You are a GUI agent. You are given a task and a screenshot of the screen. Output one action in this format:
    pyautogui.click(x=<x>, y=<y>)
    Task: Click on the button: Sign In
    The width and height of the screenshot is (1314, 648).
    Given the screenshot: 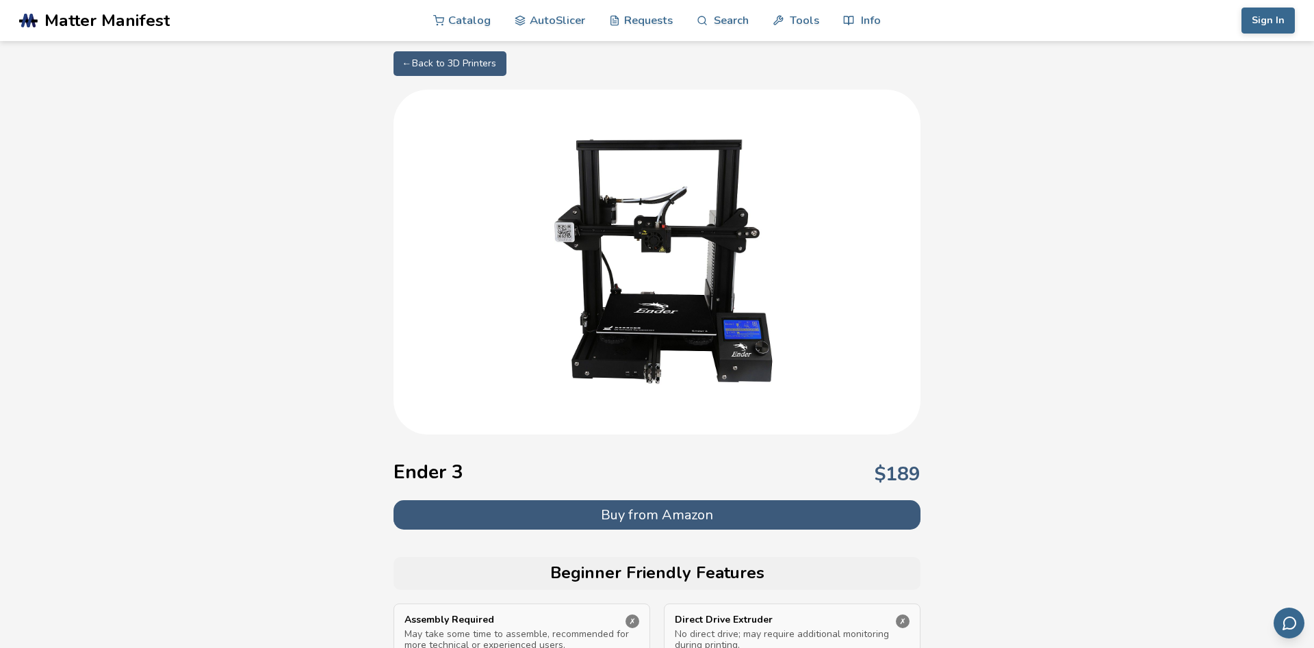 What is the action you would take?
    pyautogui.click(x=1268, y=21)
    